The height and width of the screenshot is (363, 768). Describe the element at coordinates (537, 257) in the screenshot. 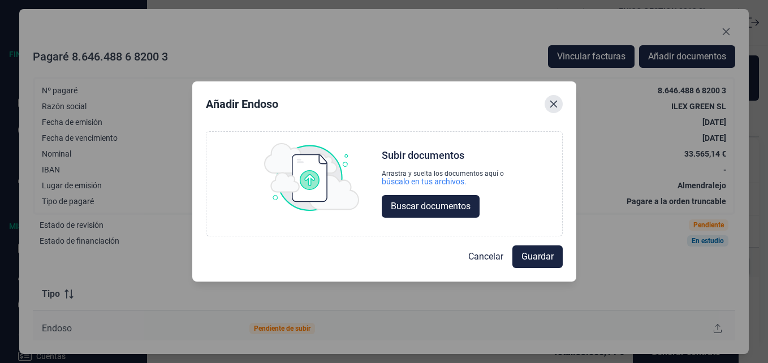

I see `span: Guardar` at that location.